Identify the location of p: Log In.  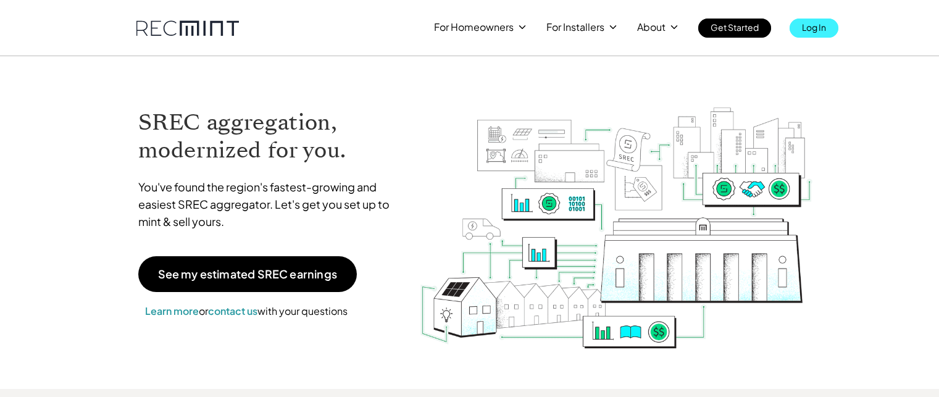
(814, 27).